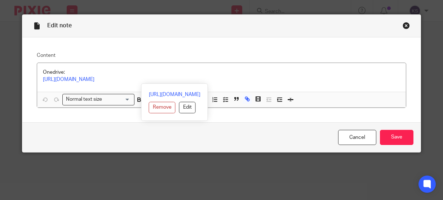 The width and height of the screenshot is (443, 200). Describe the element at coordinates (406, 26) in the screenshot. I see `div: Close this dialog window` at that location.